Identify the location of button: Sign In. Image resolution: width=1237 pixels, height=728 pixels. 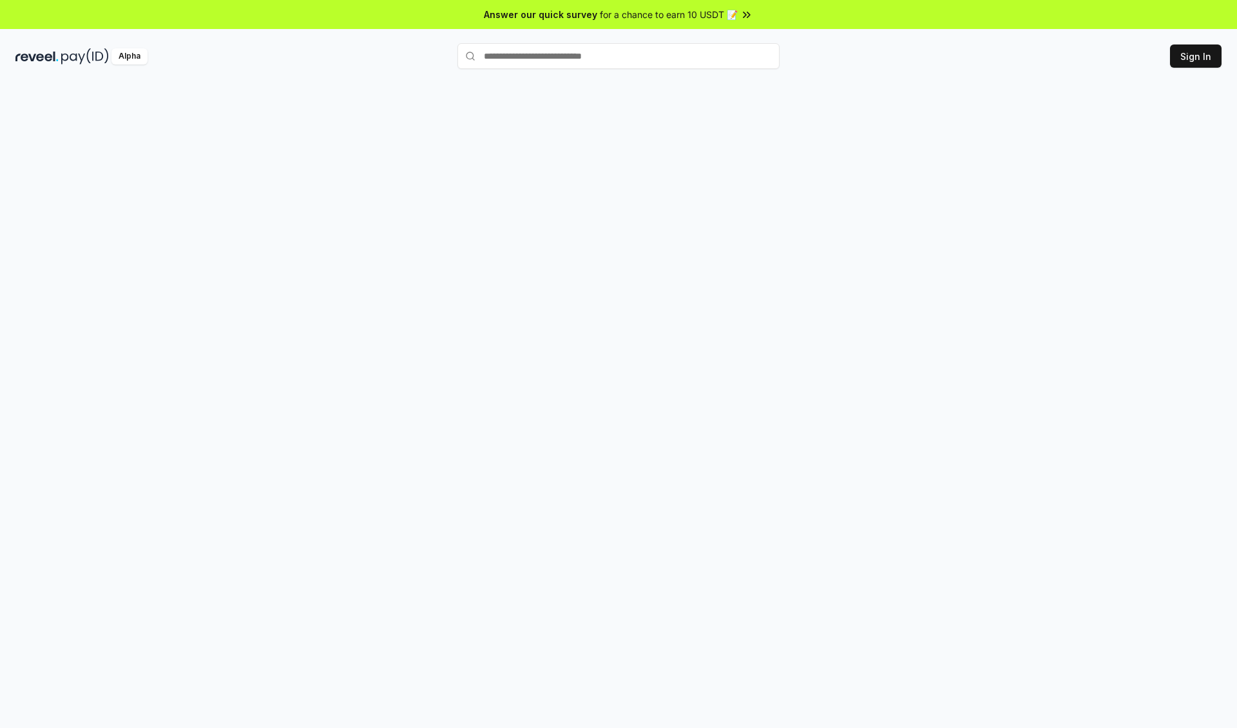
(1196, 56).